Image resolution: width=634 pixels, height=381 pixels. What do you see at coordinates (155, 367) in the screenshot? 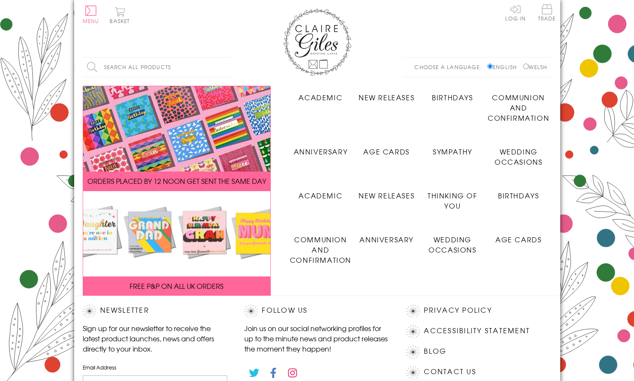
I see `label: Email Address` at bounding box center [155, 367].